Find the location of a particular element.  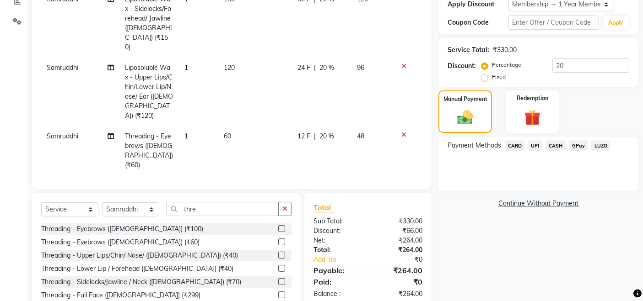

a: Continue Without Payment is located at coordinates (538, 204).